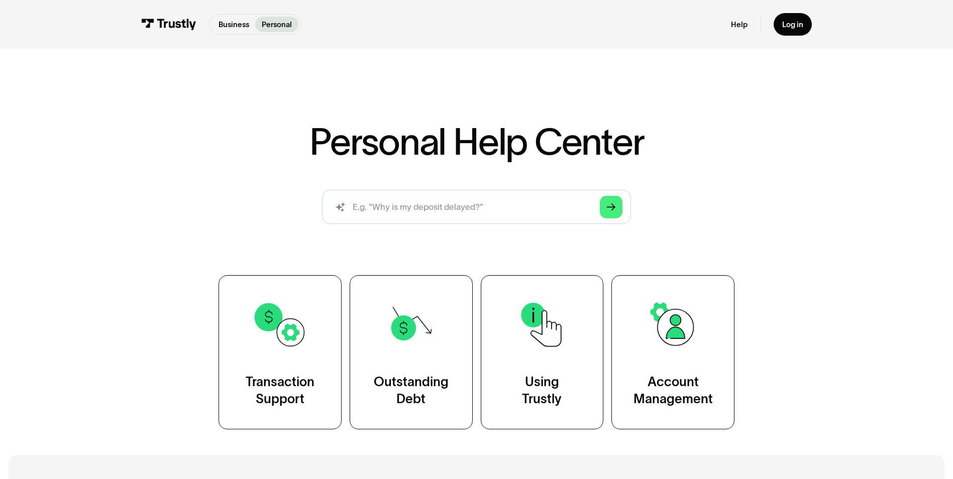 The image size is (953, 479). I want to click on div: Log in, so click(793, 24).